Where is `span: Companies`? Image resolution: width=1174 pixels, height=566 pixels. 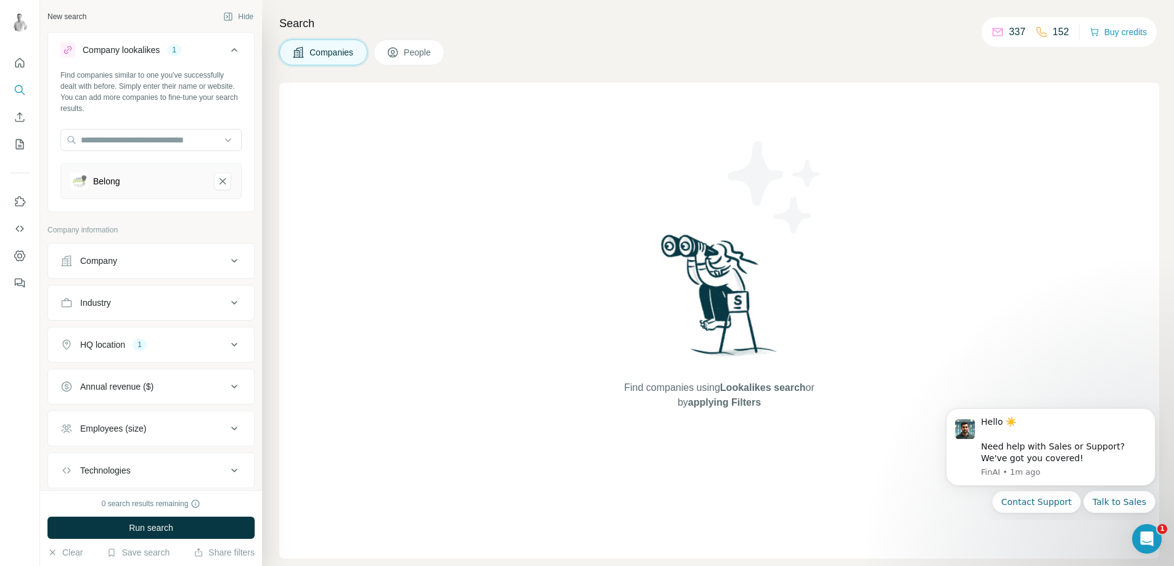
span: Companies is located at coordinates (332, 52).